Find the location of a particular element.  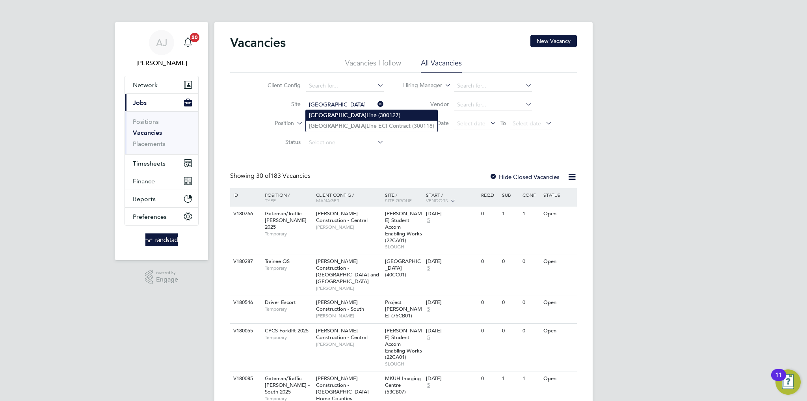

span: Vendors is located at coordinates (437, 200).